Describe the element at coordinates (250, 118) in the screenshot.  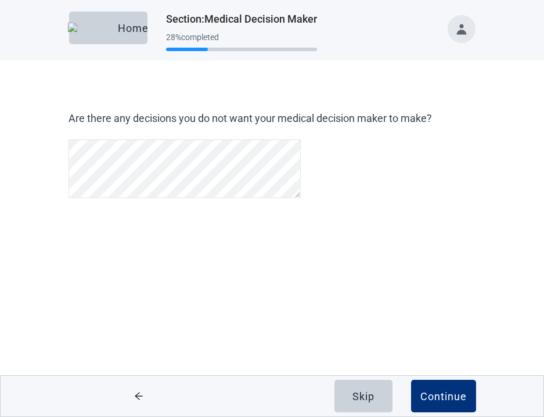
I see `label: Are there any decisions you do not want your medical decision maker to make?` at that location.